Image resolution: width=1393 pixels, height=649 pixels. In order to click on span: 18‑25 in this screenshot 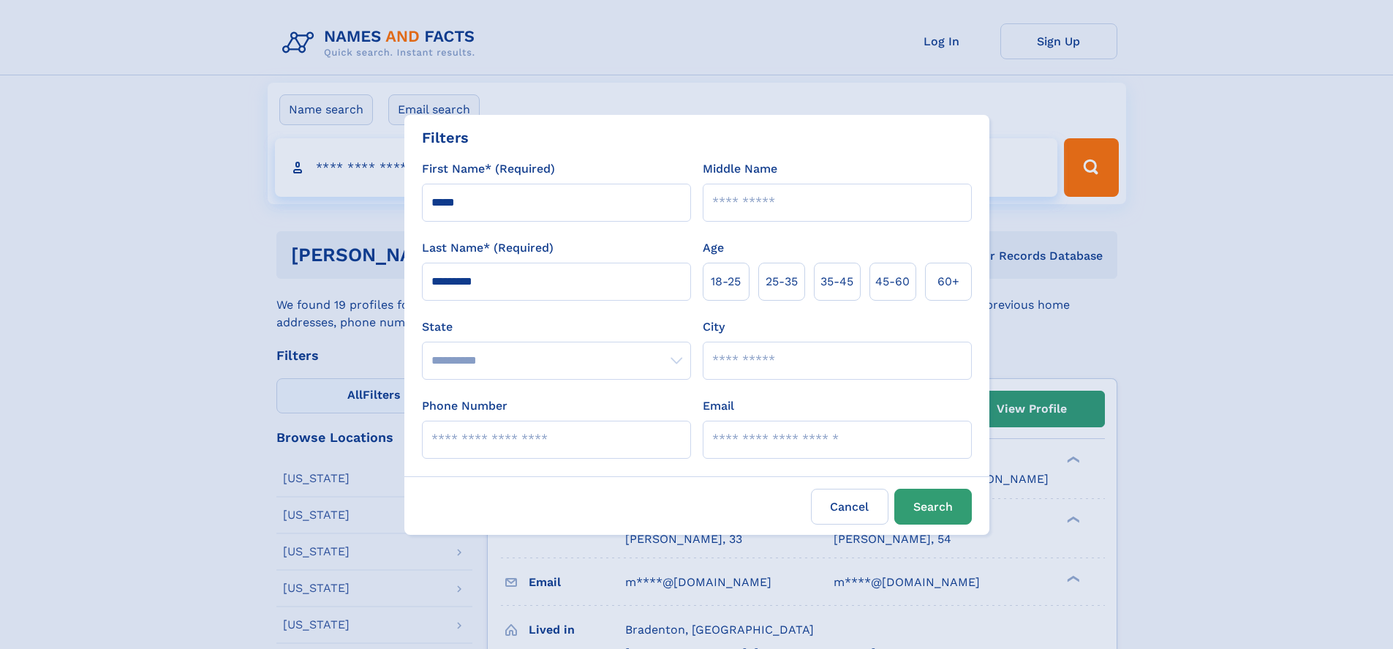, I will do `click(725, 282)`.